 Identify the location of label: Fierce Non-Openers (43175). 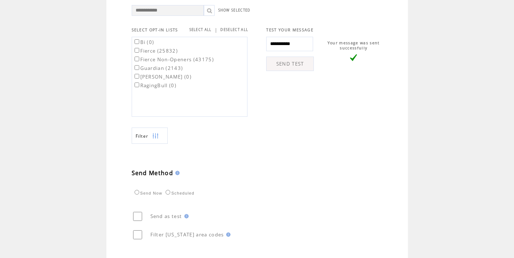
(173, 60).